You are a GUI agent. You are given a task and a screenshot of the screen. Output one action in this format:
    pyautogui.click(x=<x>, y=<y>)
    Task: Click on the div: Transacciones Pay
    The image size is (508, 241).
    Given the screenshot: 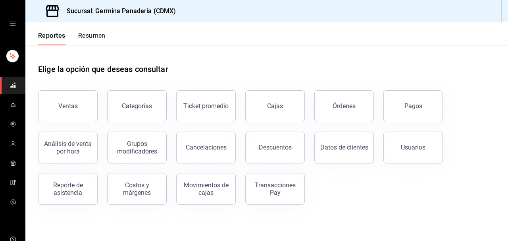 What is the action you would take?
    pyautogui.click(x=275, y=189)
    